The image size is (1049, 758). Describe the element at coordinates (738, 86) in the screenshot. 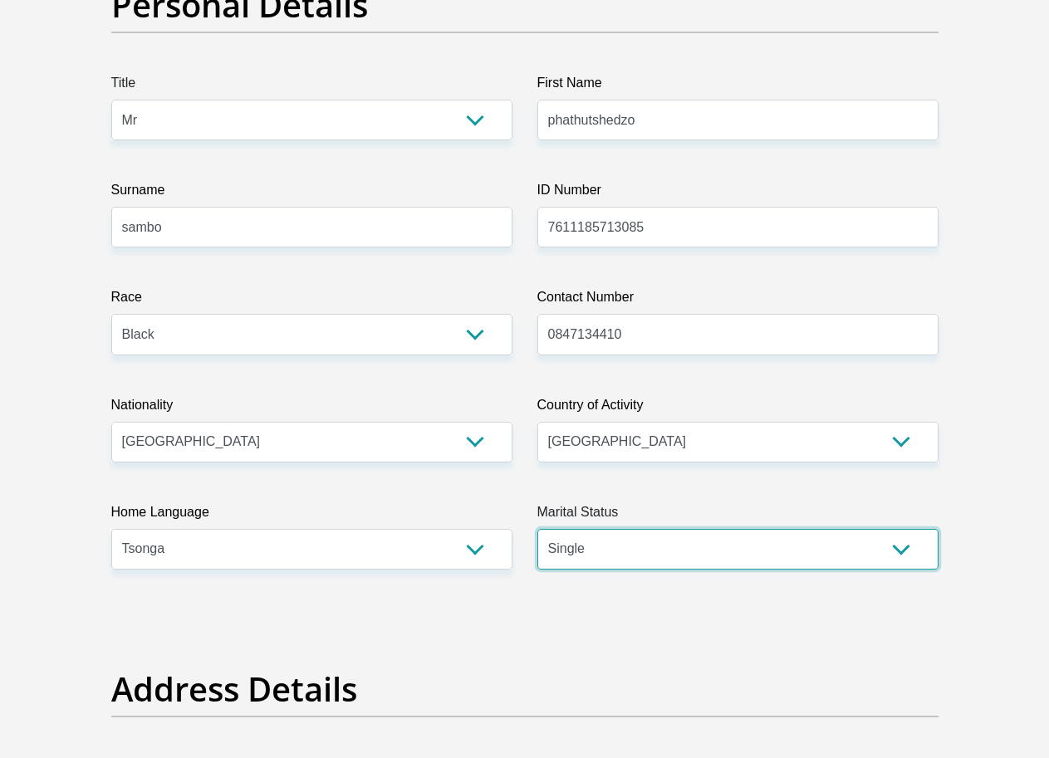

I see `label: First Name` at that location.